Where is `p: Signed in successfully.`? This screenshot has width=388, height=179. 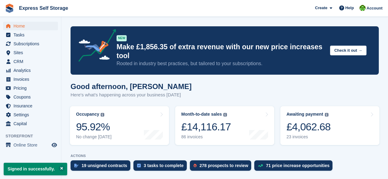
p: Signed in successfully. is located at coordinates (35, 169).